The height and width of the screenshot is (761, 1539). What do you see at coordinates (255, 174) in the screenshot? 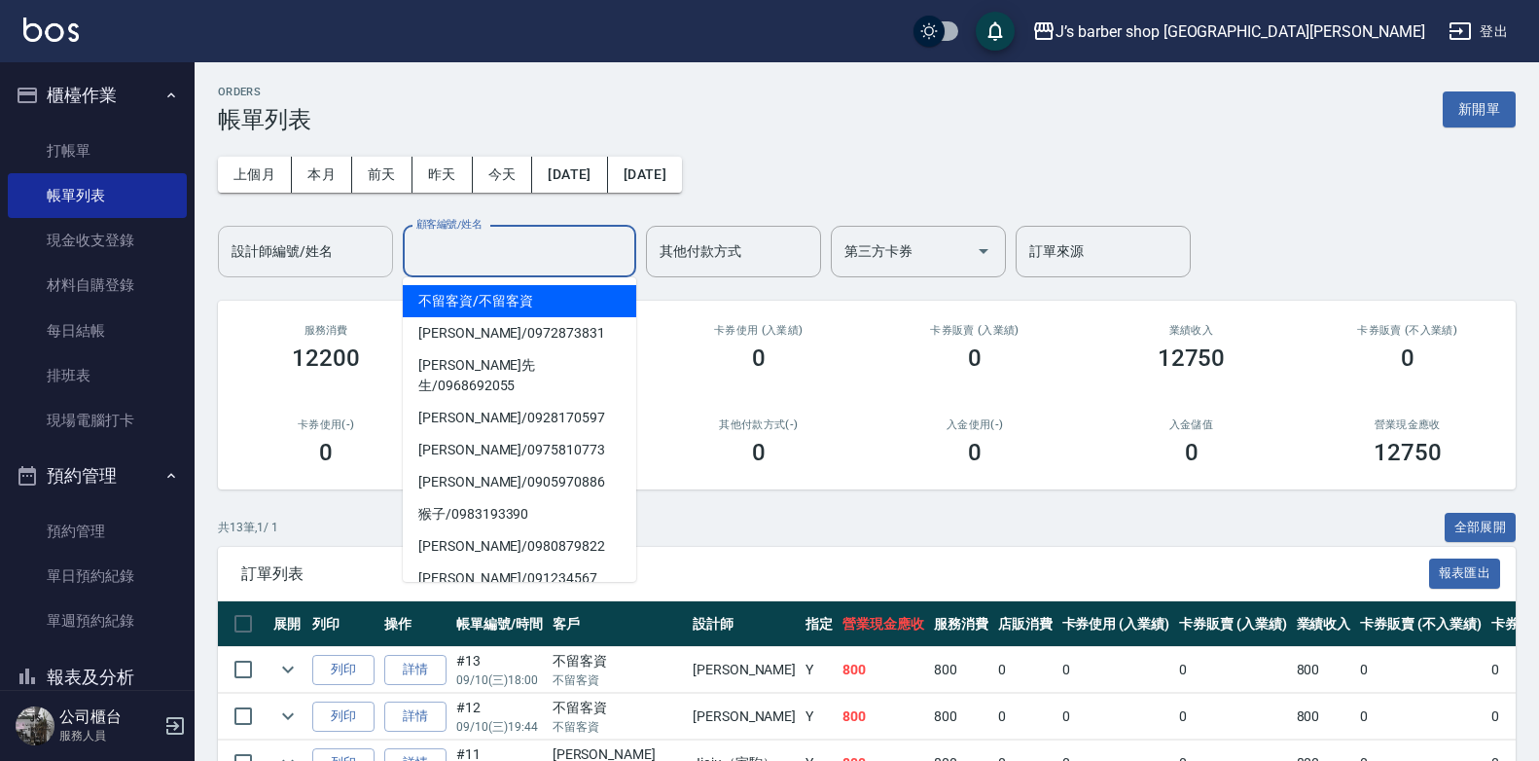
I see `button: 上個月` at bounding box center [255, 174].